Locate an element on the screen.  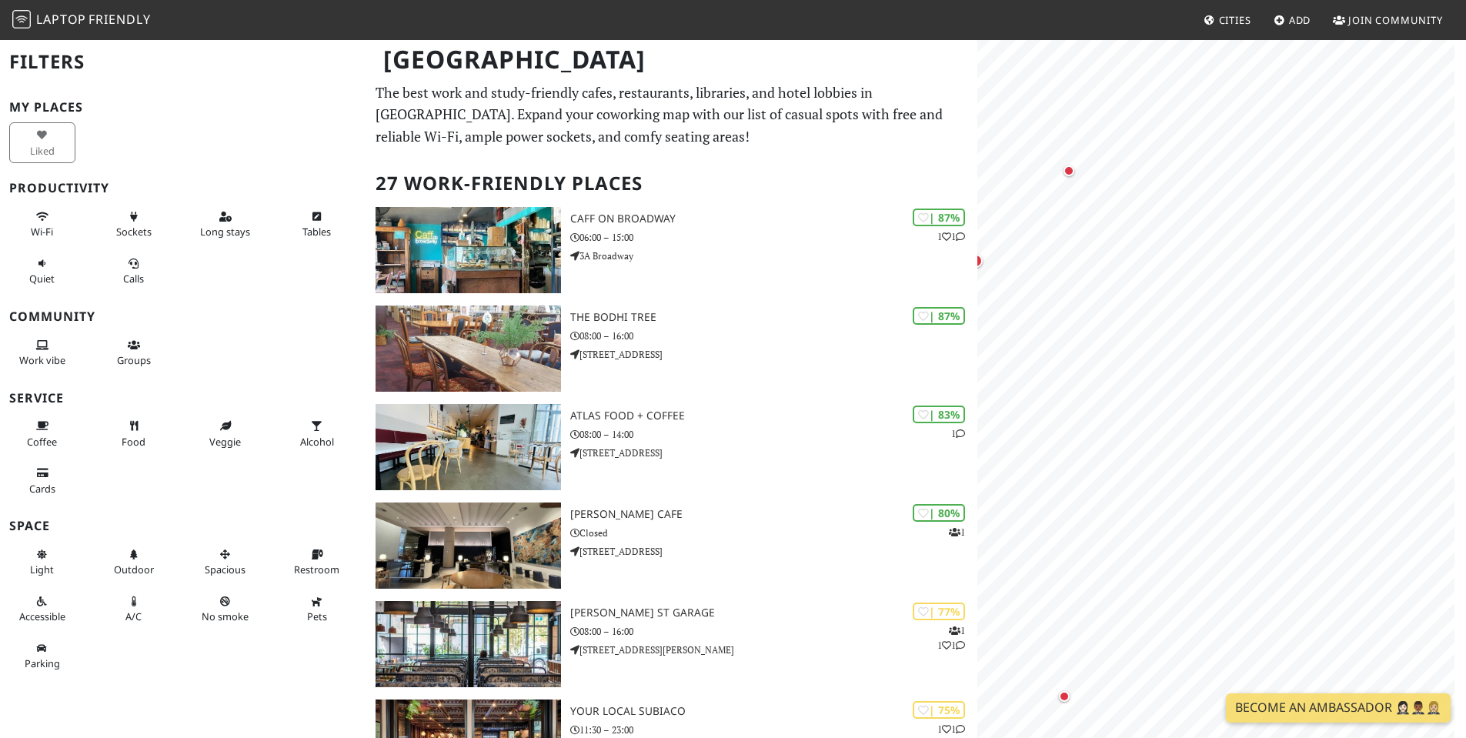
span: People working is located at coordinates (42, 360).